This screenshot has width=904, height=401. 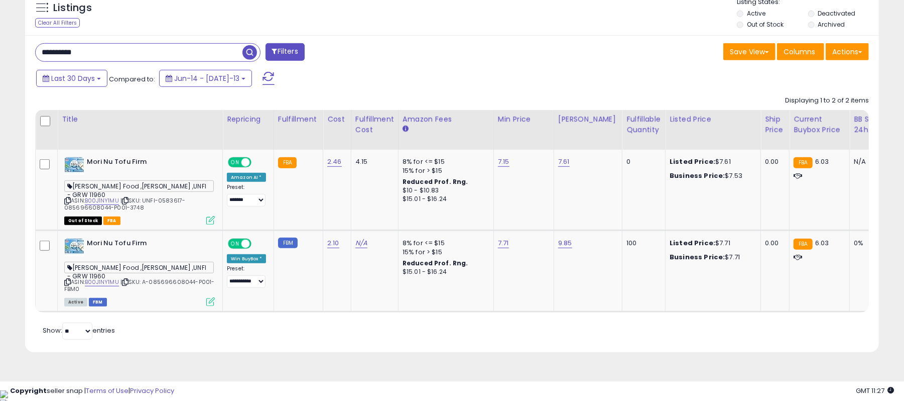 I want to click on div: $7.61, so click(x=712, y=162).